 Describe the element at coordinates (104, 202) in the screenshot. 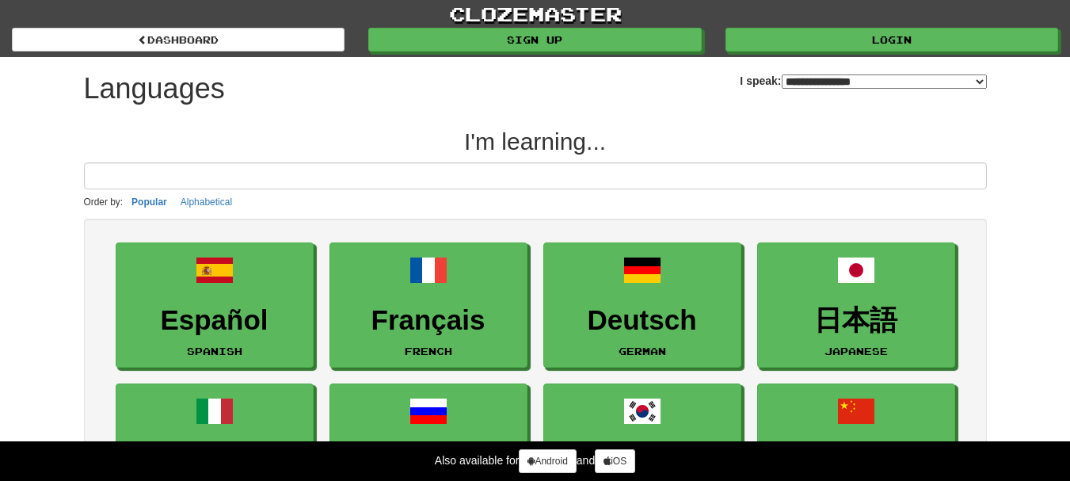

I see `small: Order by:` at that location.